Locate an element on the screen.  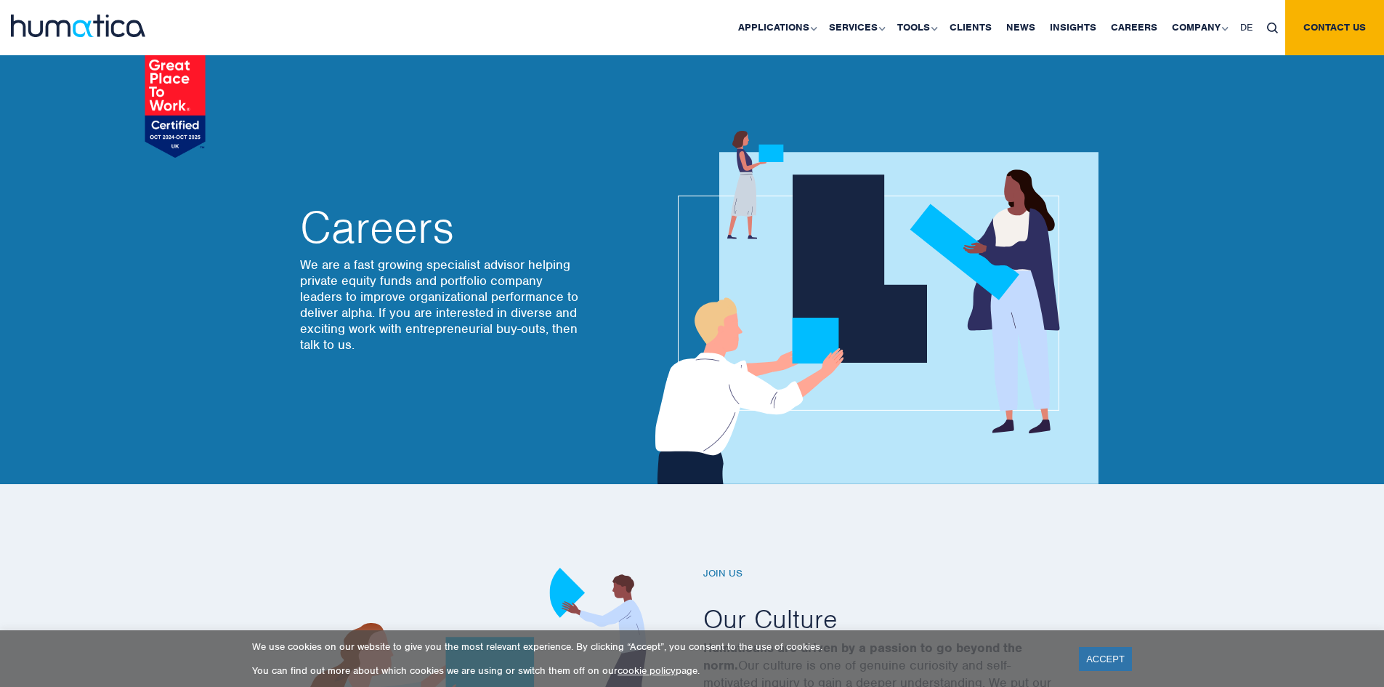
span: DE is located at coordinates (1246, 27).